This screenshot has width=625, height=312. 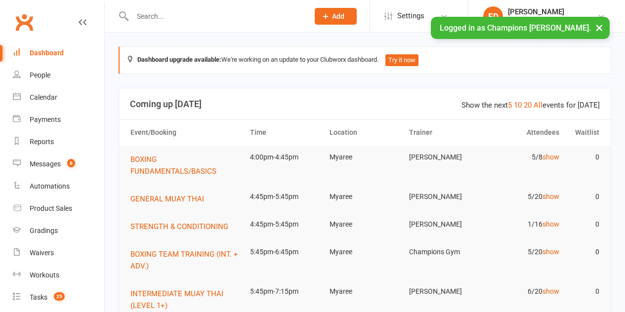 I want to click on a: Reports, so click(x=58, y=142).